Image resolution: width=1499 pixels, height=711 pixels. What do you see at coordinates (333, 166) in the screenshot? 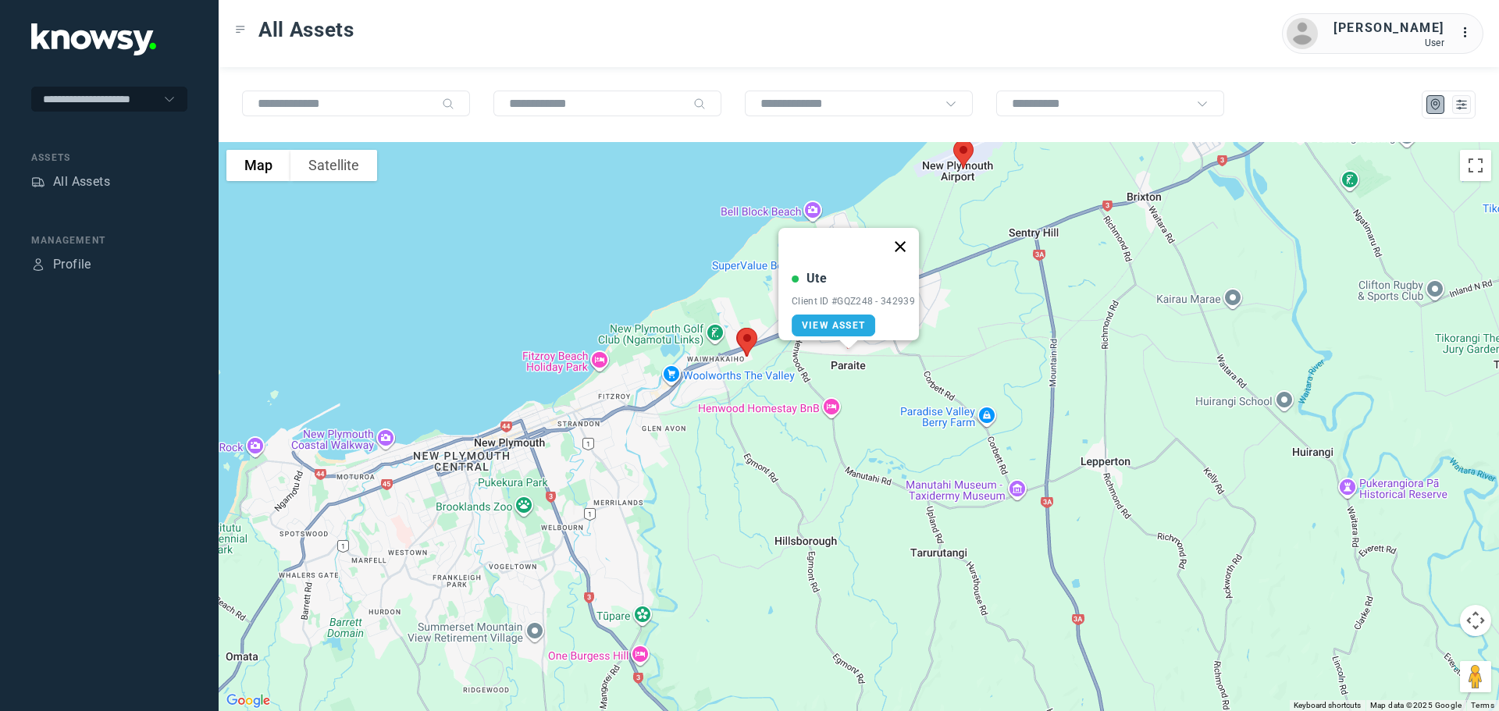
I see `button: Show satellite imagery` at bounding box center [333, 166].